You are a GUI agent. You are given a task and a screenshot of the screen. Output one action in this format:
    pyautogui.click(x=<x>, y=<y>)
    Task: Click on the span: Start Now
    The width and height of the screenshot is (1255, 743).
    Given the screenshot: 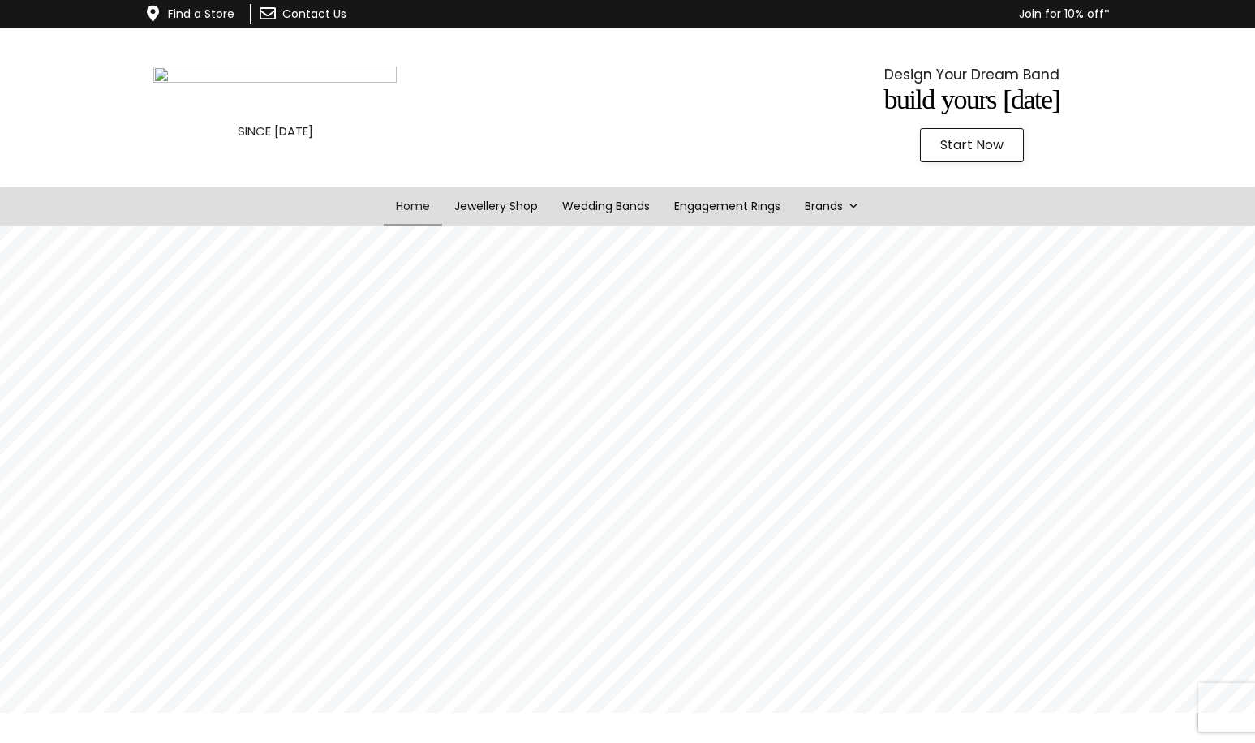 What is the action you would take?
    pyautogui.click(x=972, y=145)
    